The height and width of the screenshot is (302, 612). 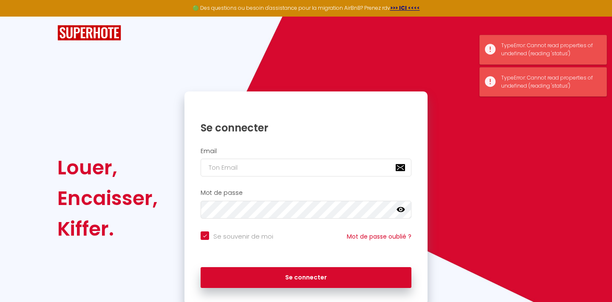 I want to click on strong: >>> ICI <<<<, so click(x=405, y=8).